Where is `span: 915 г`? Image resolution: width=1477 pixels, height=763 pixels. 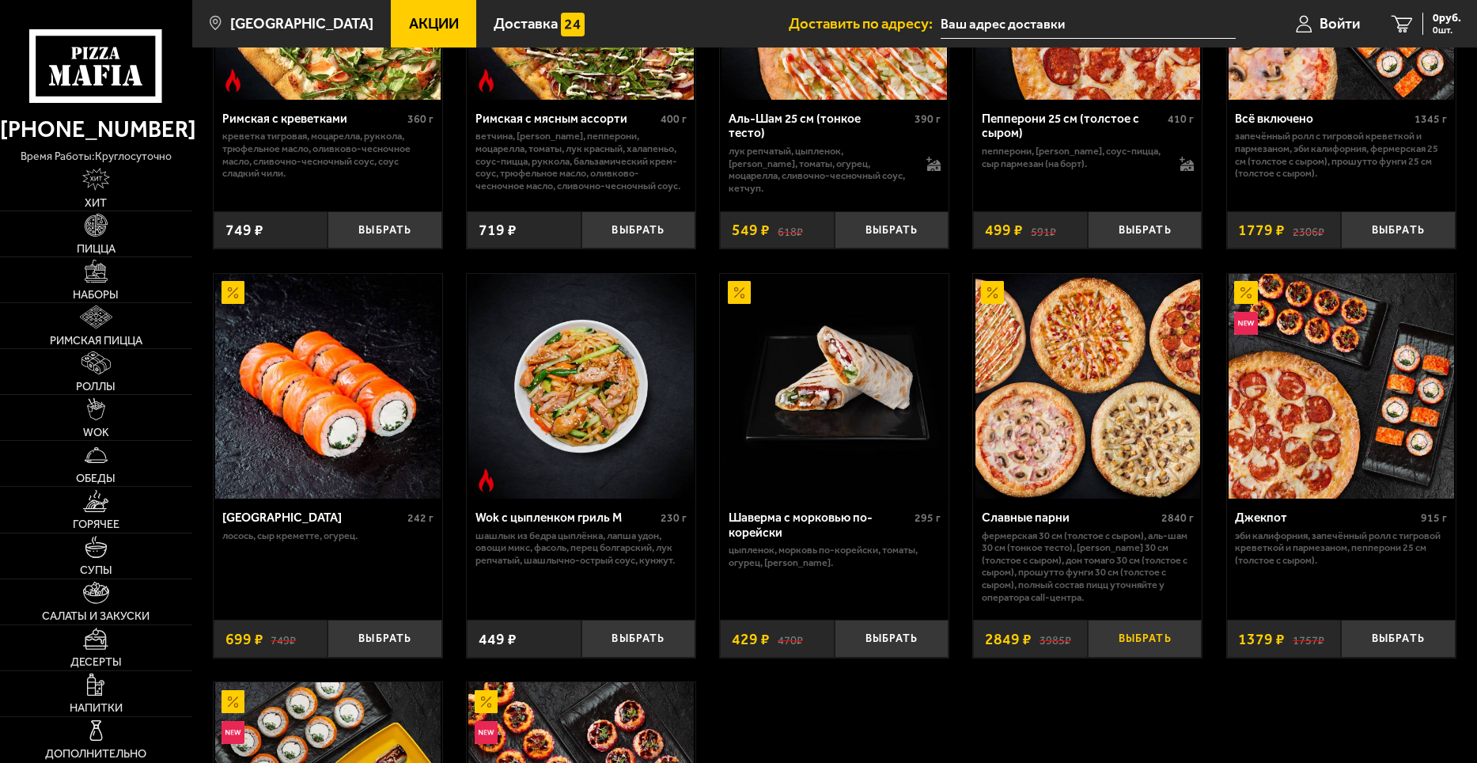 span: 915 г is located at coordinates (1433, 517).